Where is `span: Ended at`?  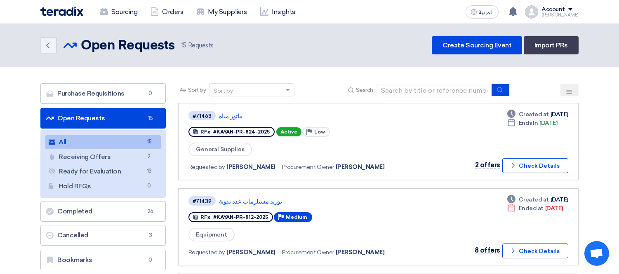 span: Ended at is located at coordinates (532, 208).